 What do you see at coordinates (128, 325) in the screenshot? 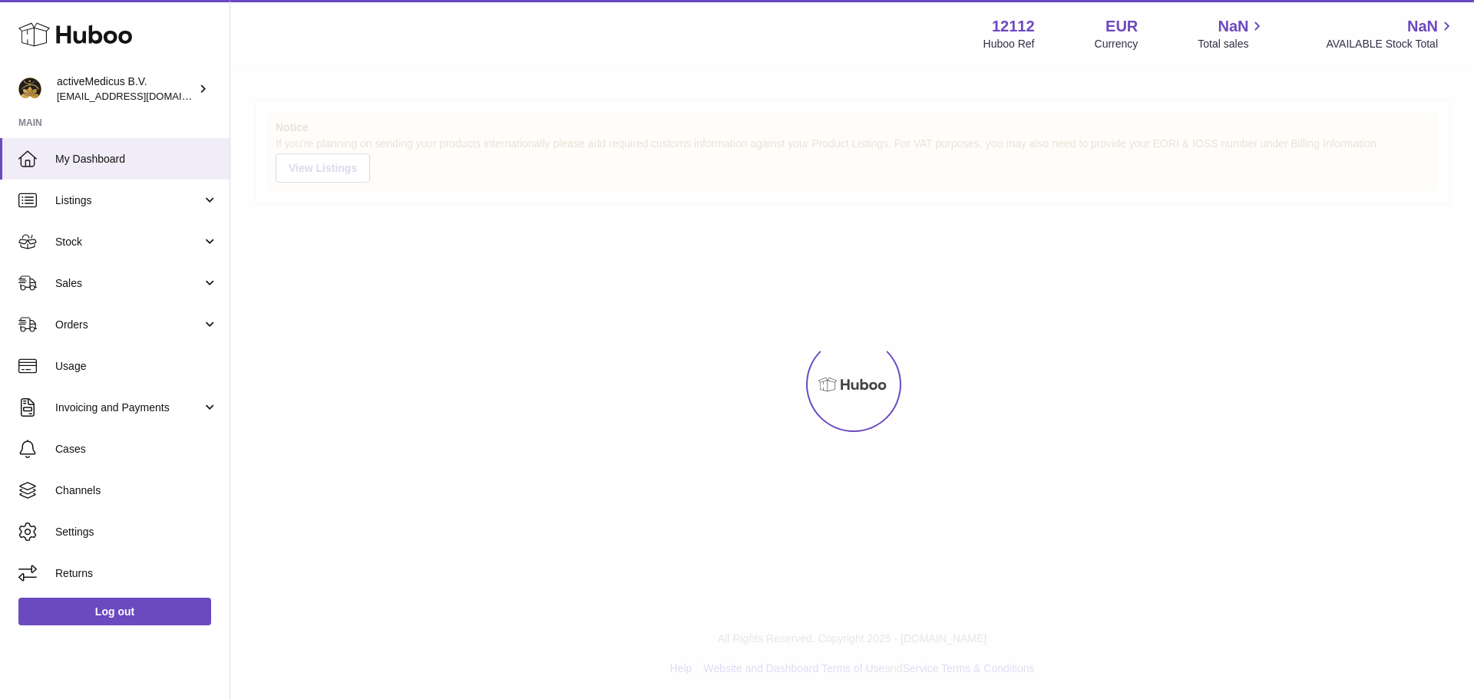
I see `span: Orders` at bounding box center [128, 325].